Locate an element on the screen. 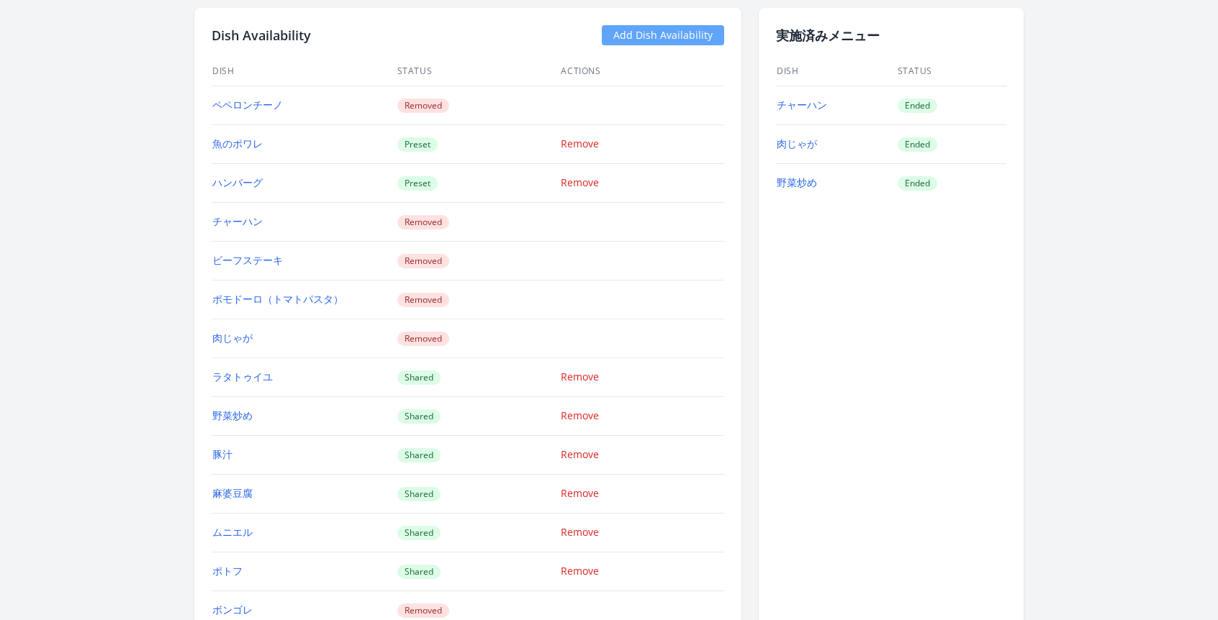 The height and width of the screenshot is (620, 1218). h2: Dish Availability is located at coordinates (261, 35).